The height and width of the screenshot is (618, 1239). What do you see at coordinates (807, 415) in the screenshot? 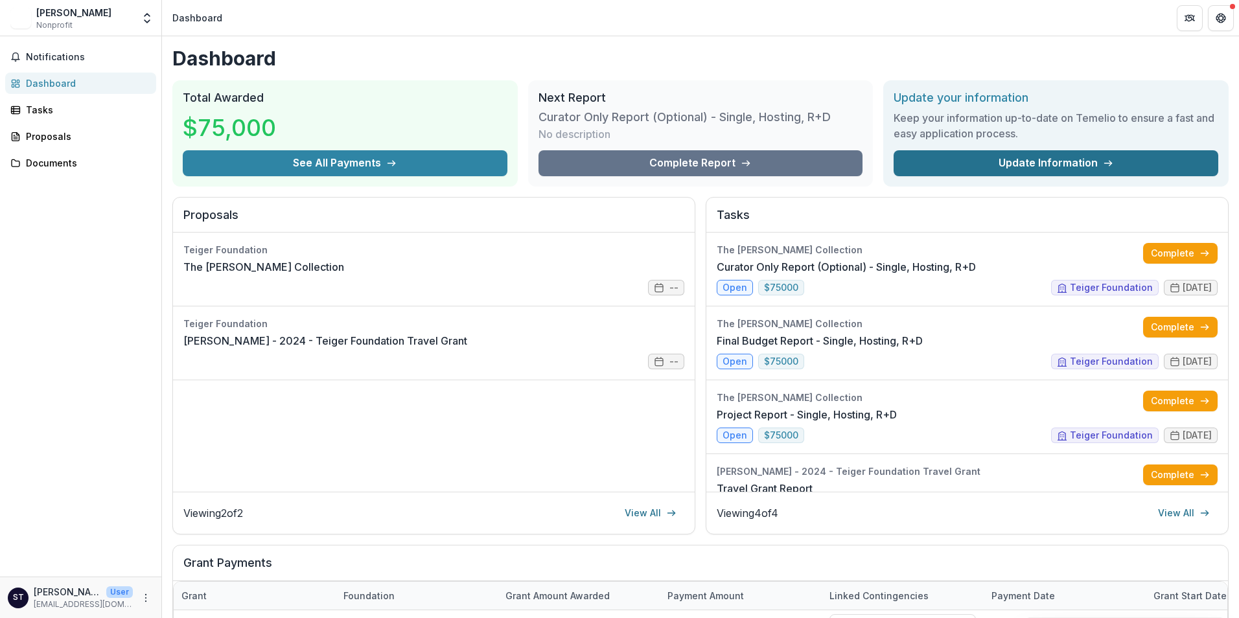
I see `a: Project Report - Single, Hosting, R+D` at bounding box center [807, 415].